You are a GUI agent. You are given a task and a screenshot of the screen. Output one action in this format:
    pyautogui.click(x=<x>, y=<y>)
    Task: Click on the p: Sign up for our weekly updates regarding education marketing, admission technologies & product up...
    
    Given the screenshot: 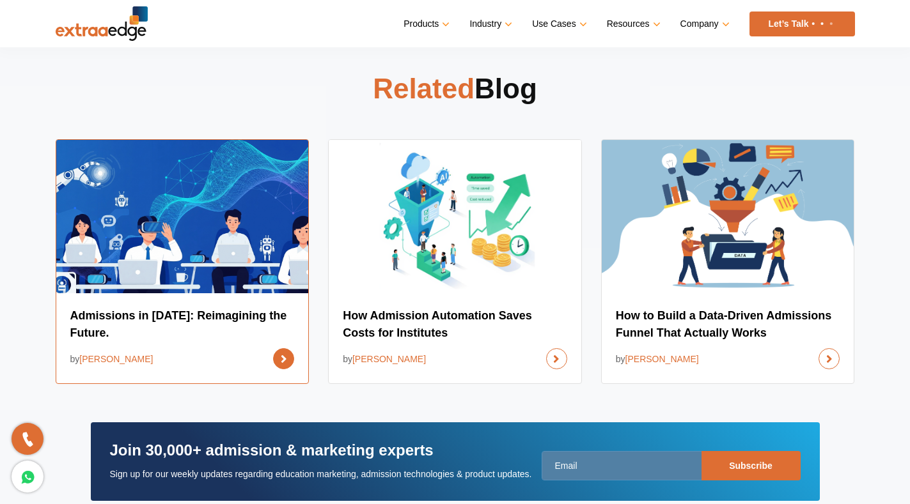 What is the action you would take?
    pyautogui.click(x=321, y=474)
    